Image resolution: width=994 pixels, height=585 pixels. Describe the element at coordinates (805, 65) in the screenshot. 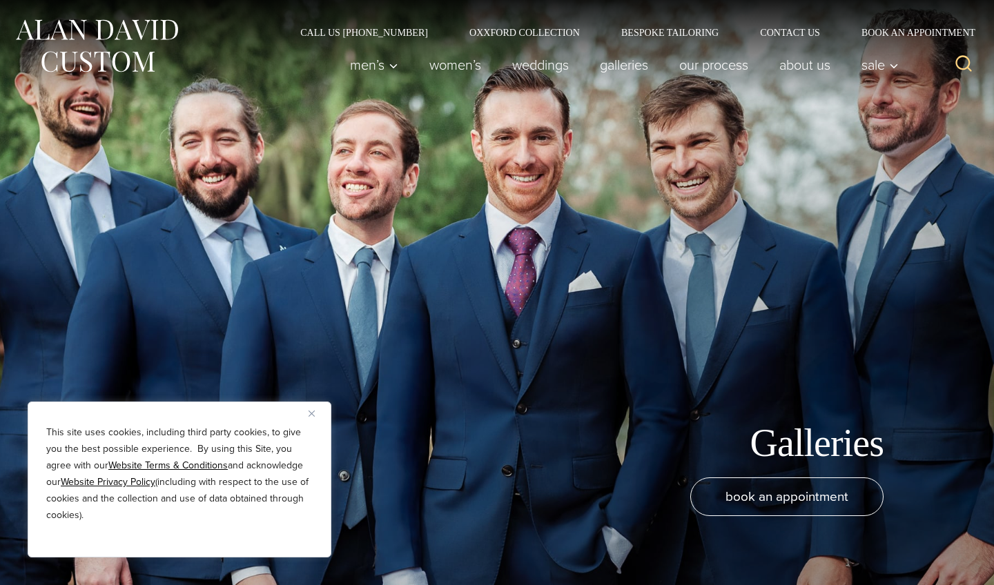

I see `a: About Us` at that location.